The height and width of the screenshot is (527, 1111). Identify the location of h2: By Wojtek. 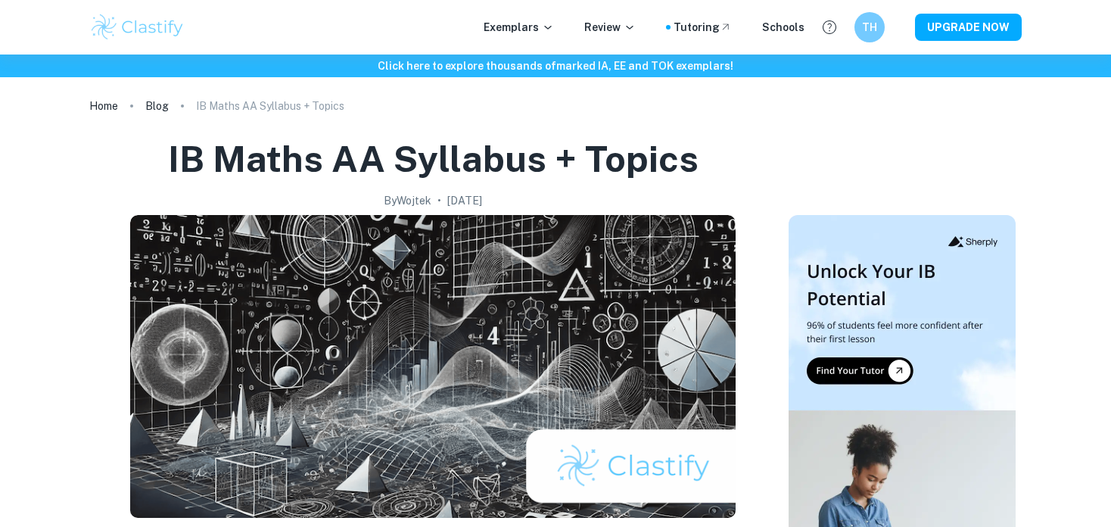
(407, 201).